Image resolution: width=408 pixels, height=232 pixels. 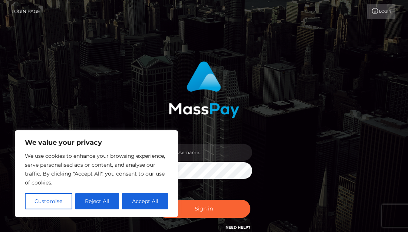 I want to click on button: Reject All, so click(x=97, y=201).